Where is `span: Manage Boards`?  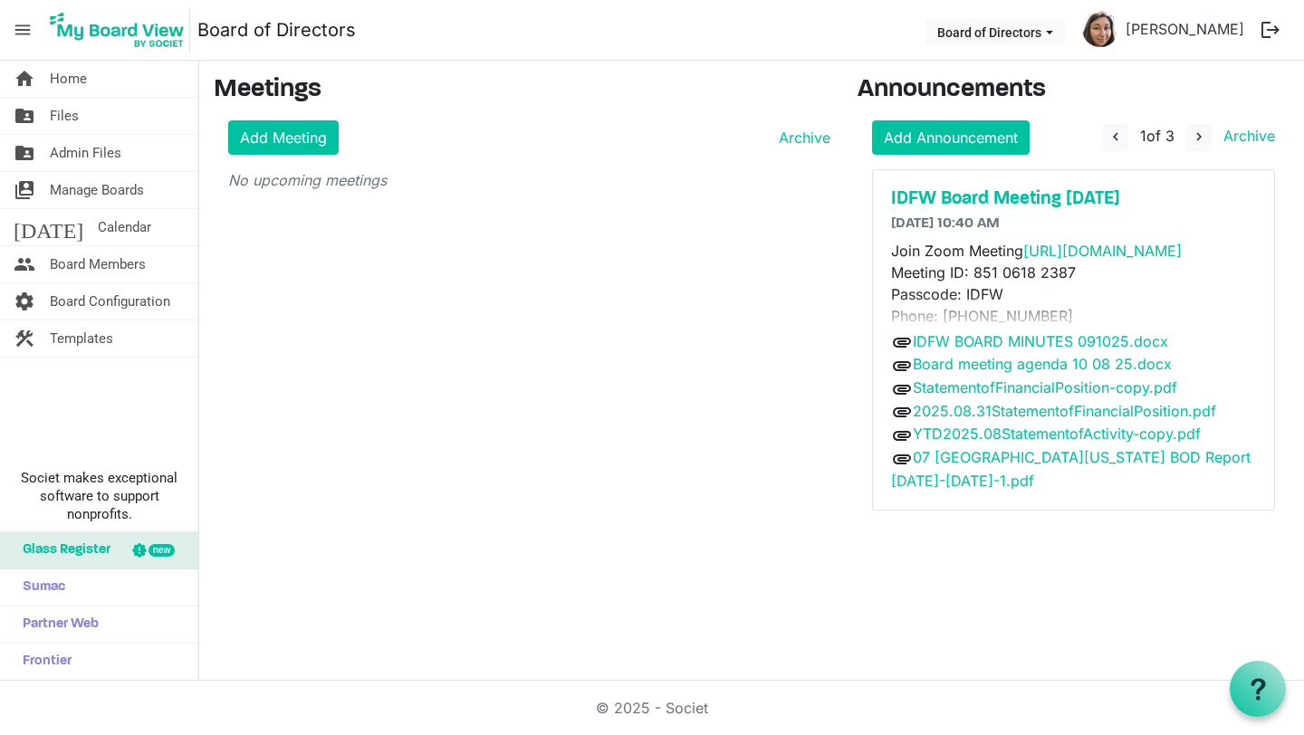
span: Manage Boards is located at coordinates (97, 190).